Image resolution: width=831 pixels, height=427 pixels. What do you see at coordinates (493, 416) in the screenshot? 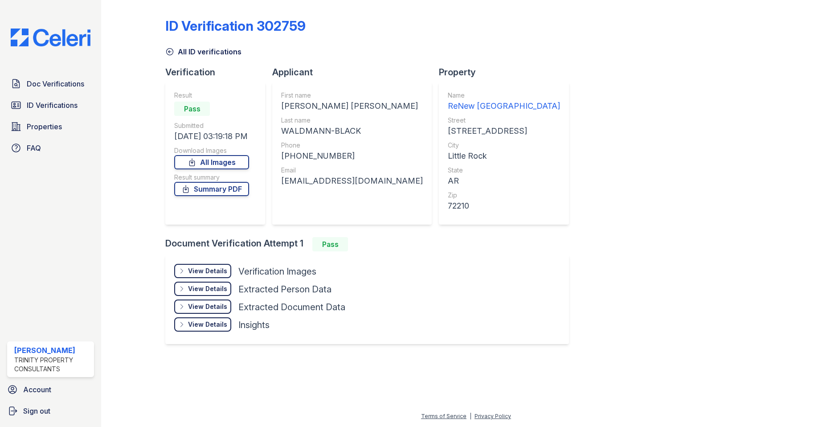
I see `a: Privacy Policy` at bounding box center [493, 416].